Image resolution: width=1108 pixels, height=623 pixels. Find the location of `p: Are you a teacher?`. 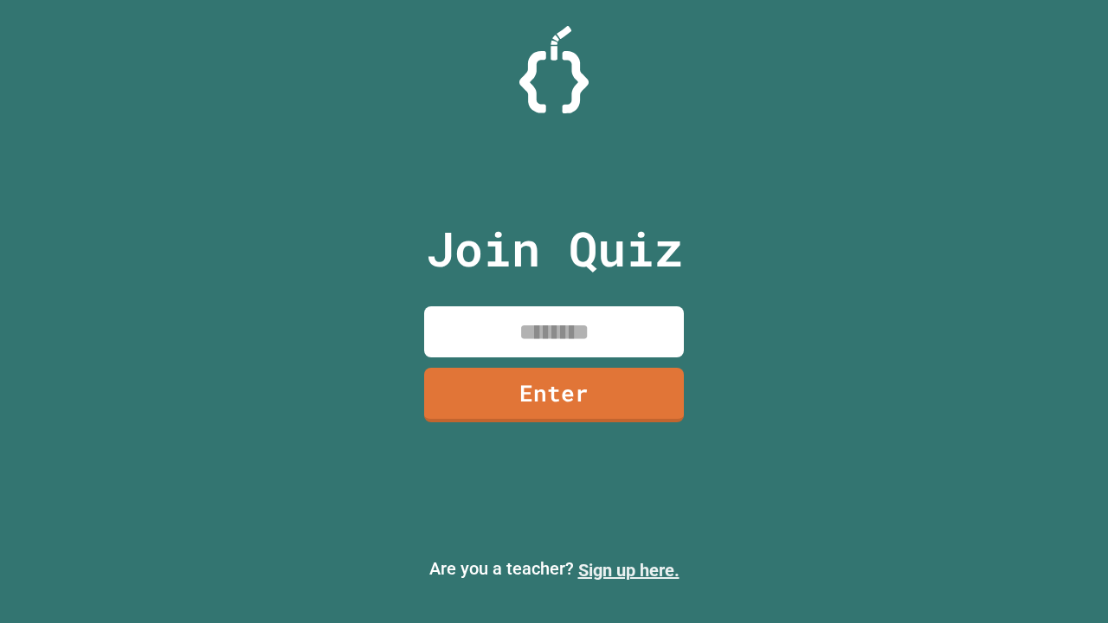

p: Are you a teacher? is located at coordinates (554, 569).